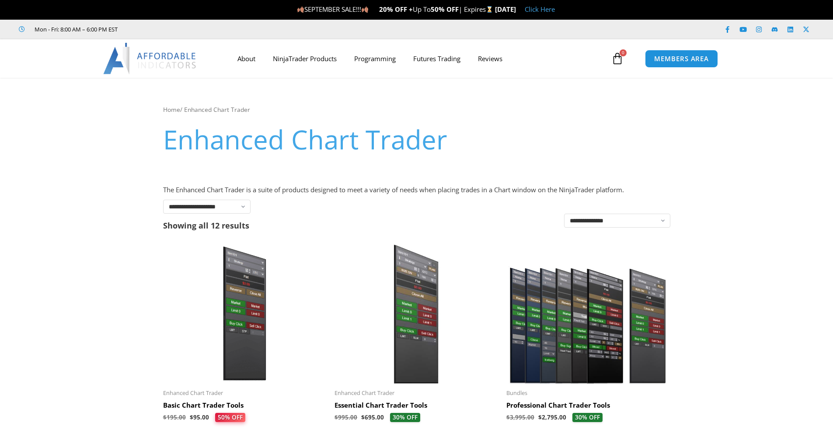  What do you see at coordinates (206, 226) in the screenshot?
I see `p: Showing all 12 results` at bounding box center [206, 226].